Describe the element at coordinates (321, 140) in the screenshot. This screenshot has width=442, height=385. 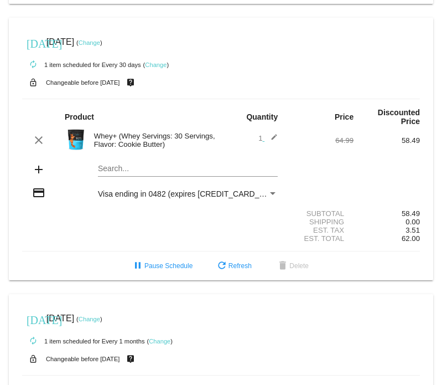
I see `div: 64.99` at that location.